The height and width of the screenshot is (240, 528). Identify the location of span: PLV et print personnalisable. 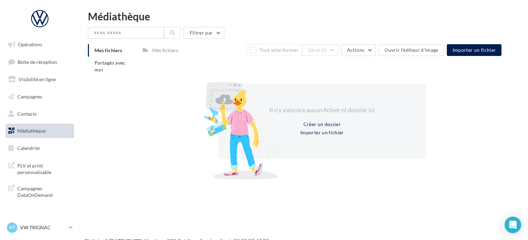
(44, 168).